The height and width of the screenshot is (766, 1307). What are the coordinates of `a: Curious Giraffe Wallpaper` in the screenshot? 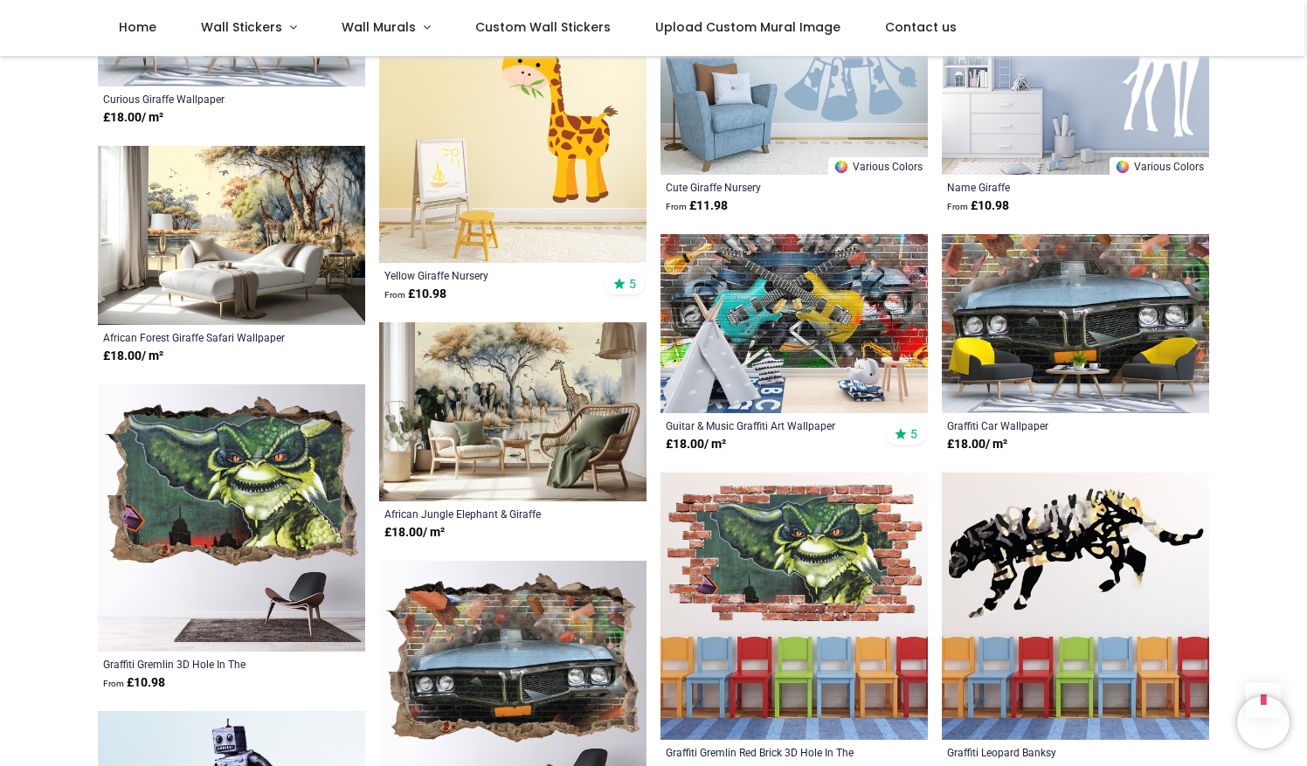 It's located at (205, 99).